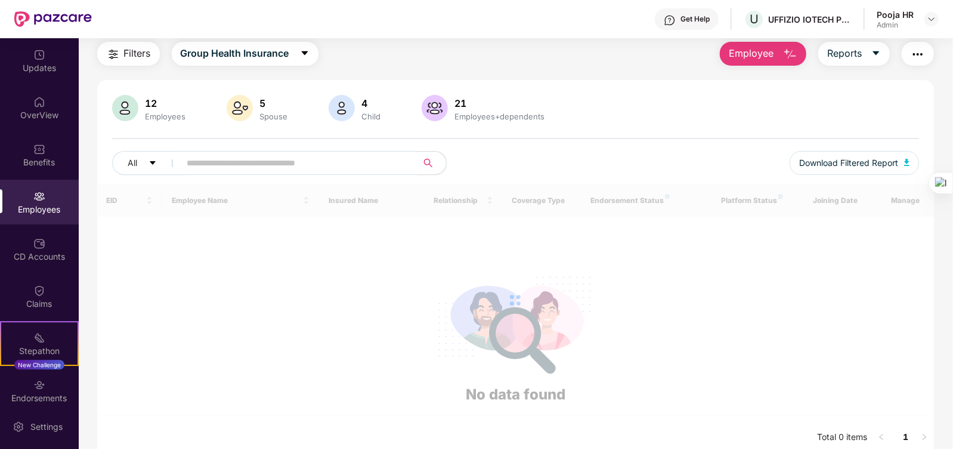 The width and height of the screenshot is (953, 449). Describe the element at coordinates (133, 163) in the screenshot. I see `span: All` at that location.